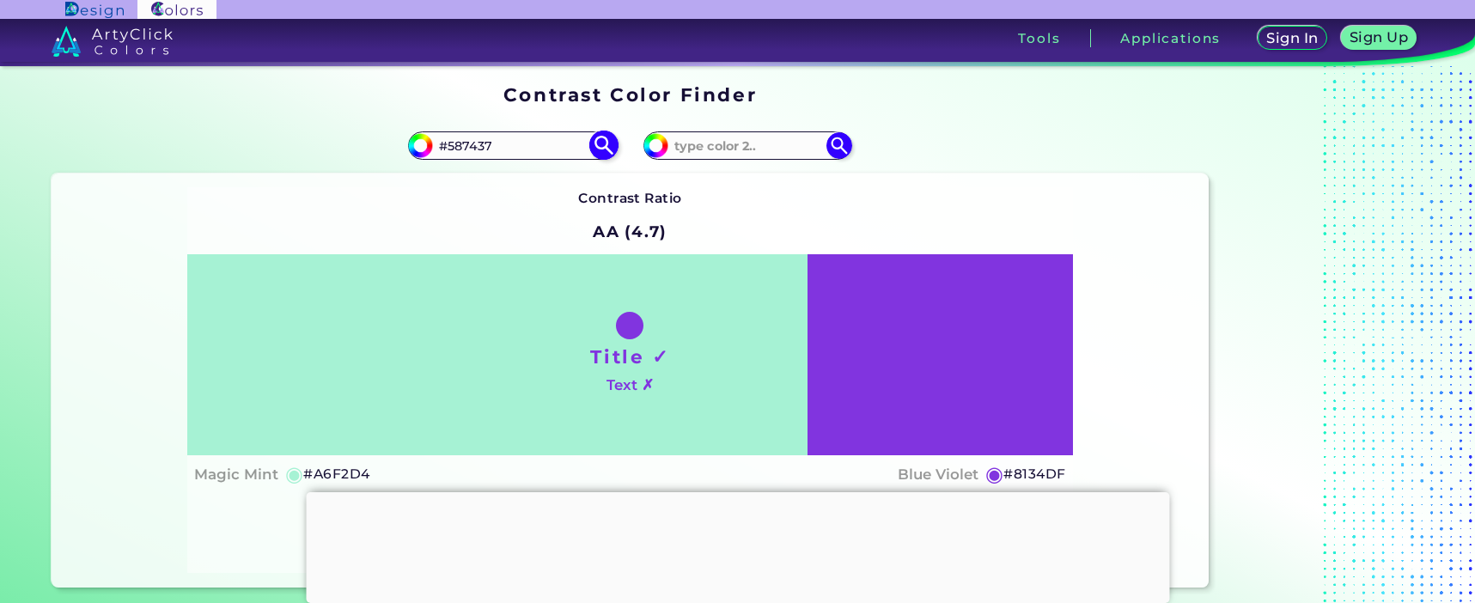  I want to click on h5: Sign Up, so click(1379, 37).